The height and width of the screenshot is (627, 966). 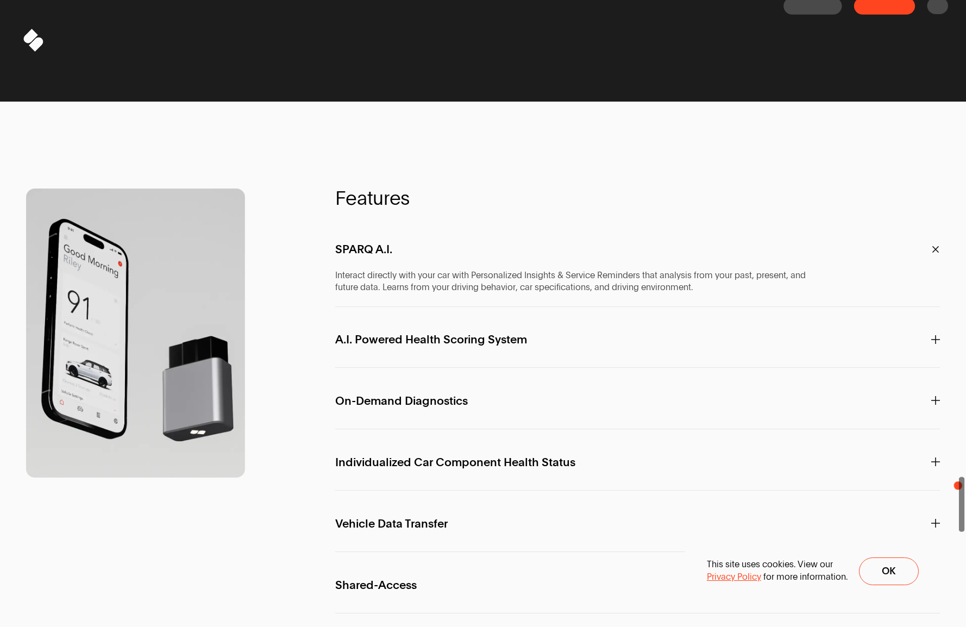 What do you see at coordinates (405, 198) in the screenshot?
I see `span: s` at bounding box center [405, 198].